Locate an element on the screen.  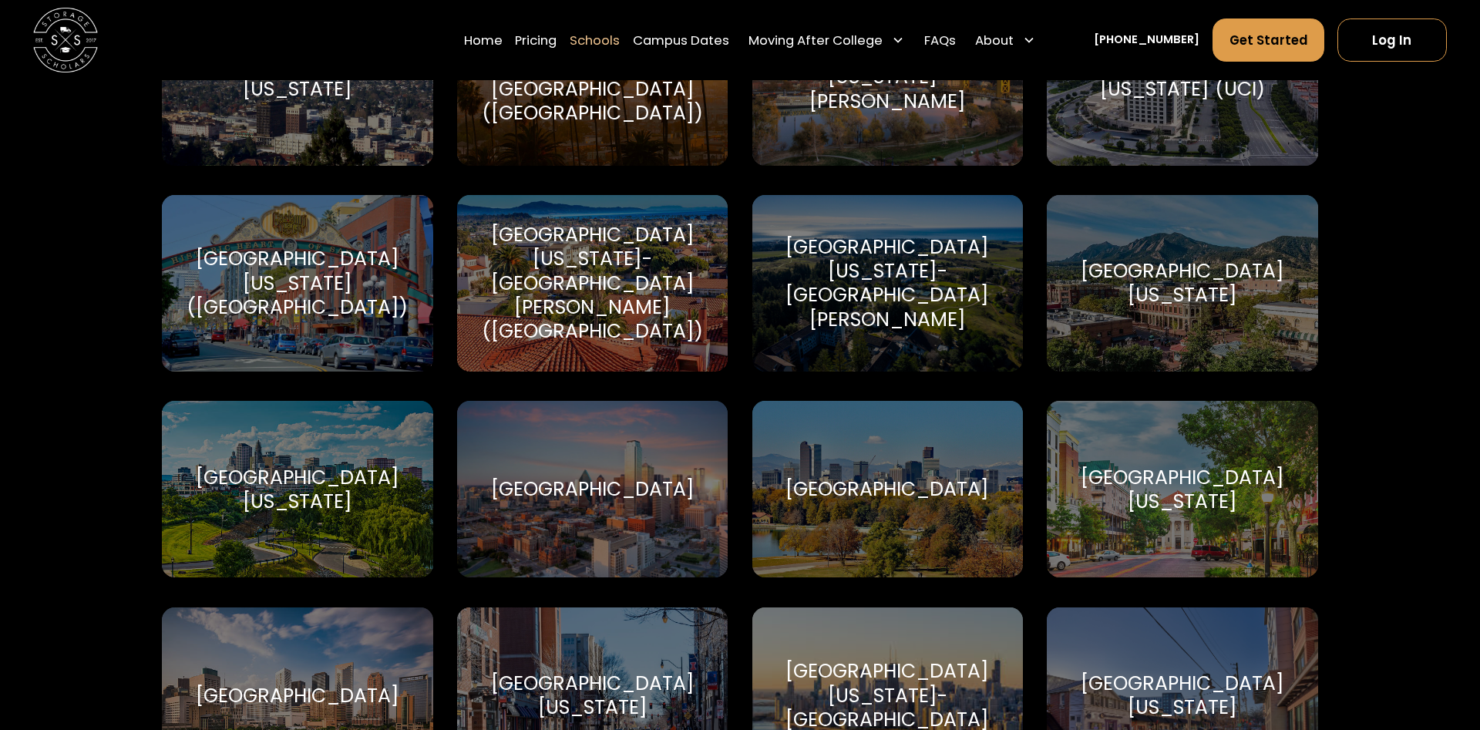
img: Storage Scholars main logo is located at coordinates (65, 39).